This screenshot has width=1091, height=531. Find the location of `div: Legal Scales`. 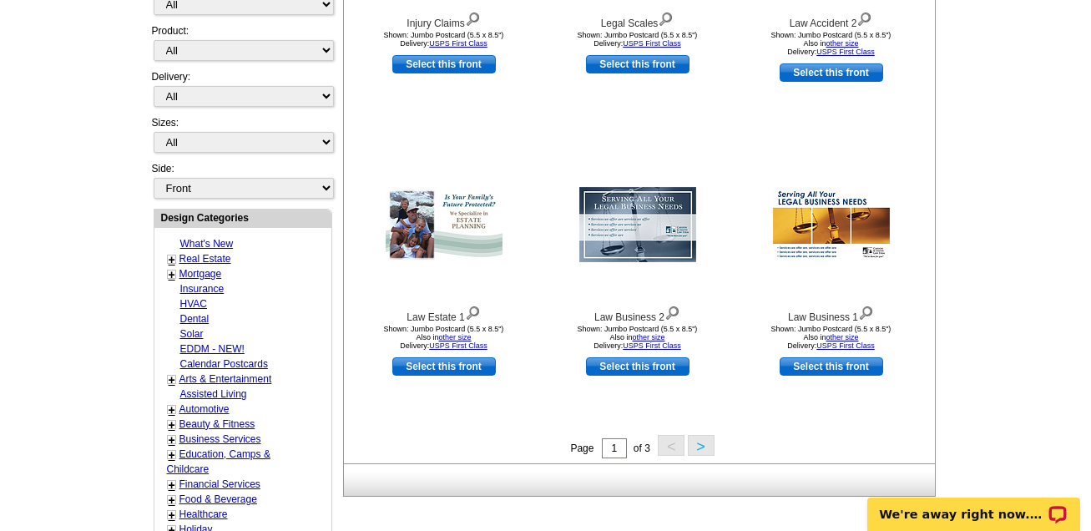

div: Legal Scales is located at coordinates (638, 19).